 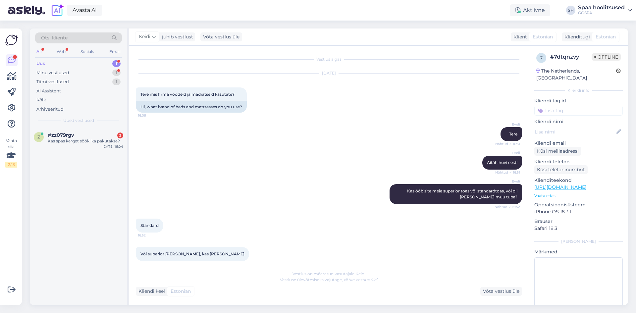 I want to click on span: Vestluse ülevõtmiseks vajutage, so click(x=329, y=279).